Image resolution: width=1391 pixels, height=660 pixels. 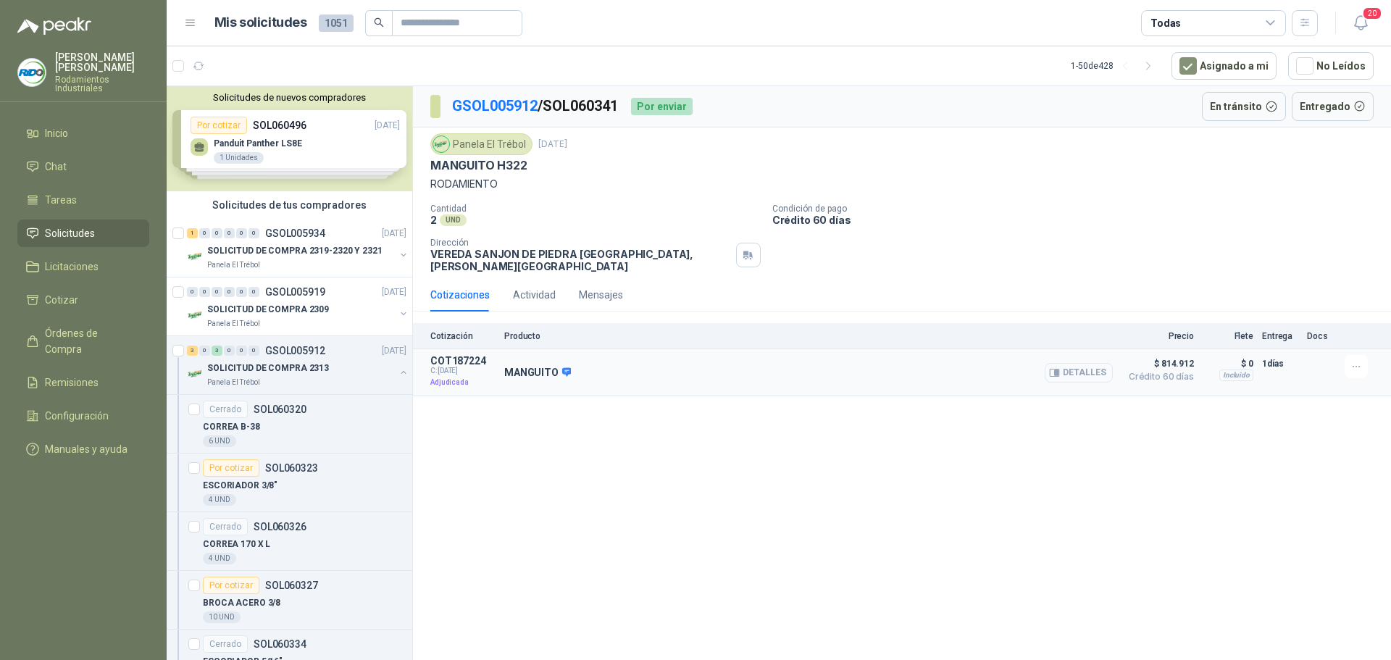 I want to click on p: SOLICITUD DE COMPRA 2319-2320 Y 2321, so click(x=295, y=251).